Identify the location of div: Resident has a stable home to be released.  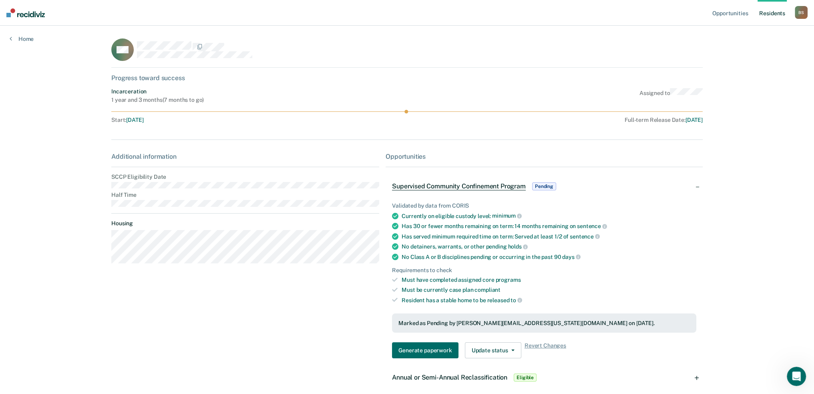
(549, 300).